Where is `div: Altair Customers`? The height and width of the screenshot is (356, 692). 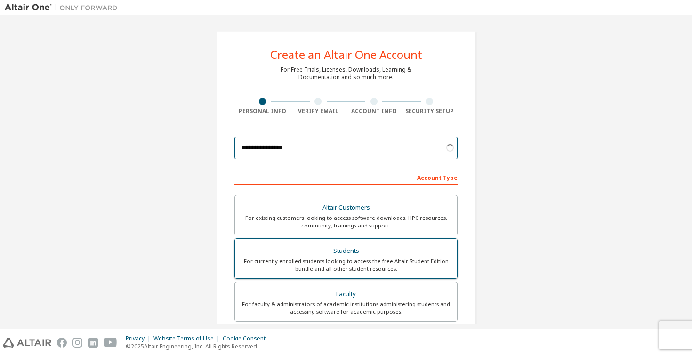
div: Altair Customers is located at coordinates (346, 208).